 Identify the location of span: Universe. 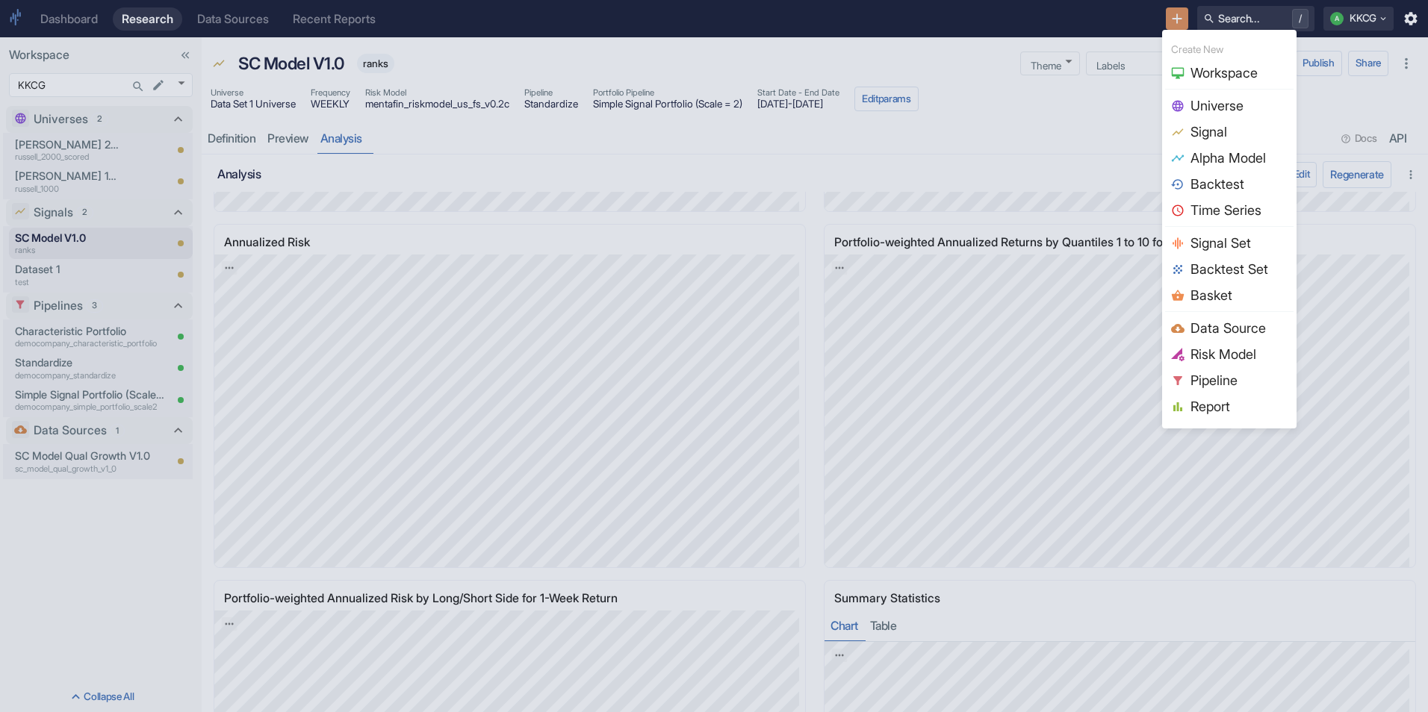
(1239, 105).